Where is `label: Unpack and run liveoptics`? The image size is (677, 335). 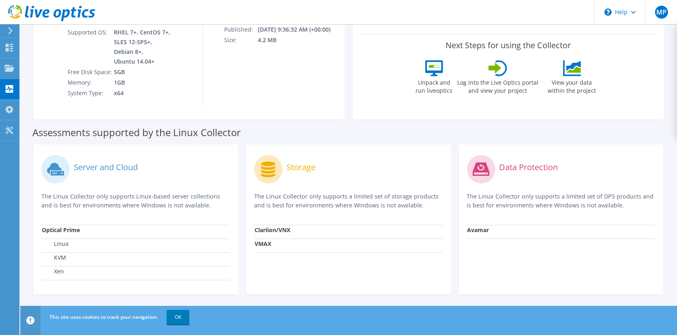
label: Unpack and run liveoptics is located at coordinates (434, 86).